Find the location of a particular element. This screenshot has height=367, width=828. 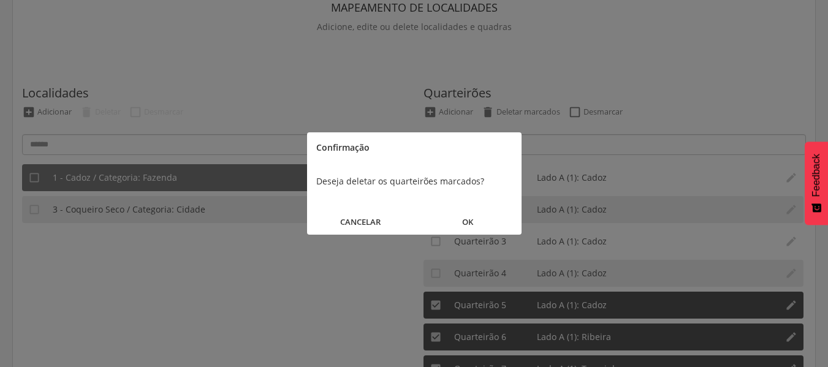

button: CANCELAR is located at coordinates (360, 222).